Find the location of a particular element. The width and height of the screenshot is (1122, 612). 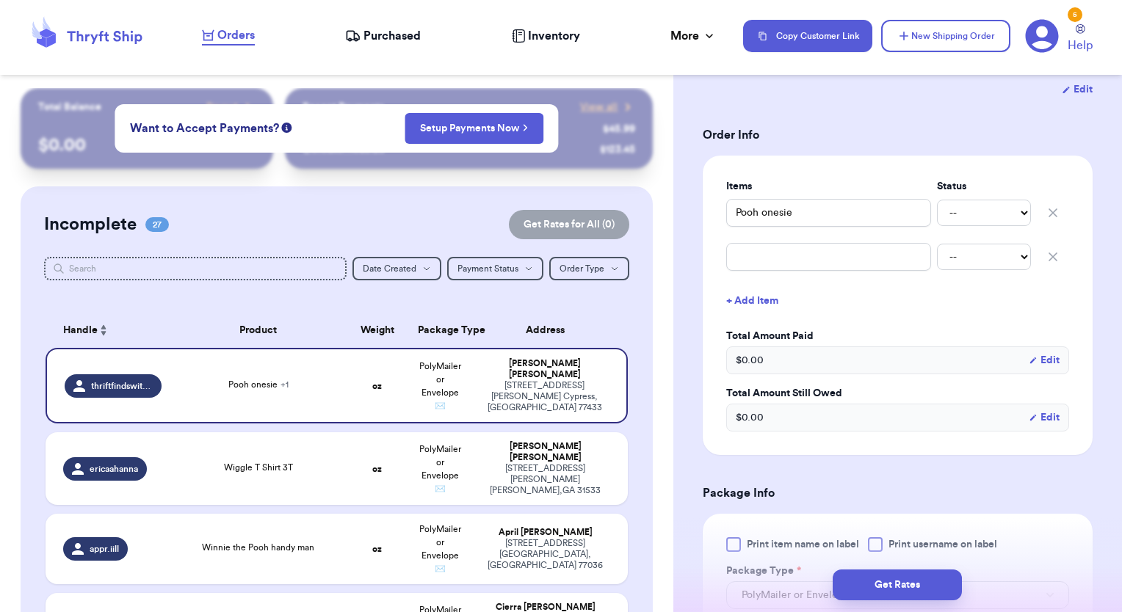

span: Payout is located at coordinates (222, 107).